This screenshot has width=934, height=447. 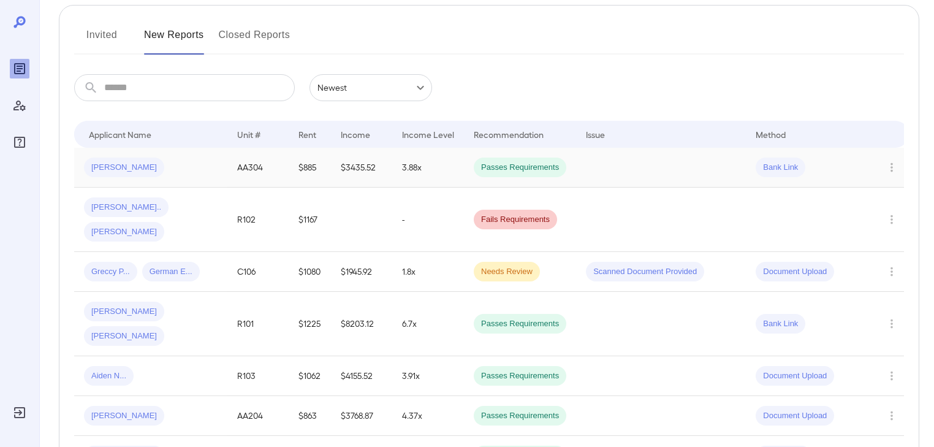 I want to click on div: Log Out, so click(x=20, y=412).